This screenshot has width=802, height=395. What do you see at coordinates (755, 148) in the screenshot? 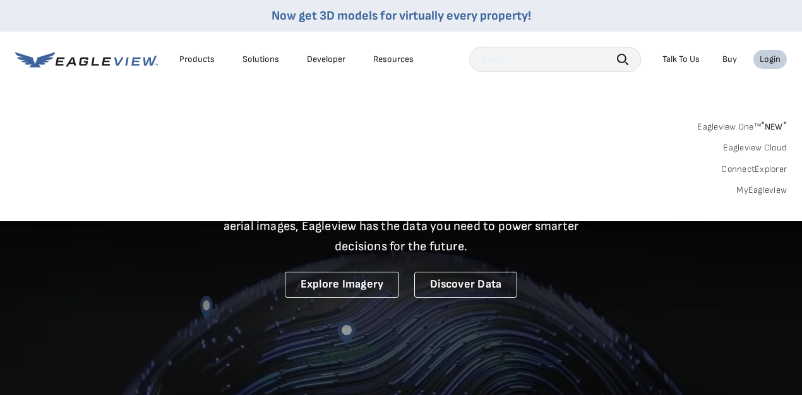
I see `a: Eagleview Cloud` at bounding box center [755, 148].